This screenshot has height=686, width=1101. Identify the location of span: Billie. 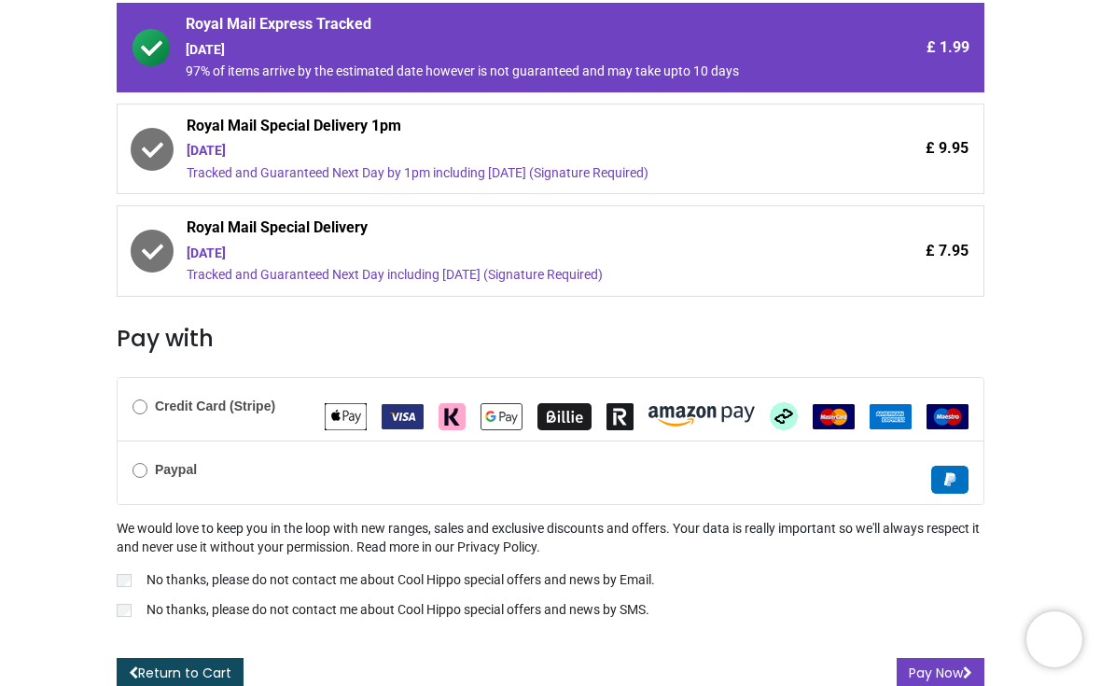
(564, 415).